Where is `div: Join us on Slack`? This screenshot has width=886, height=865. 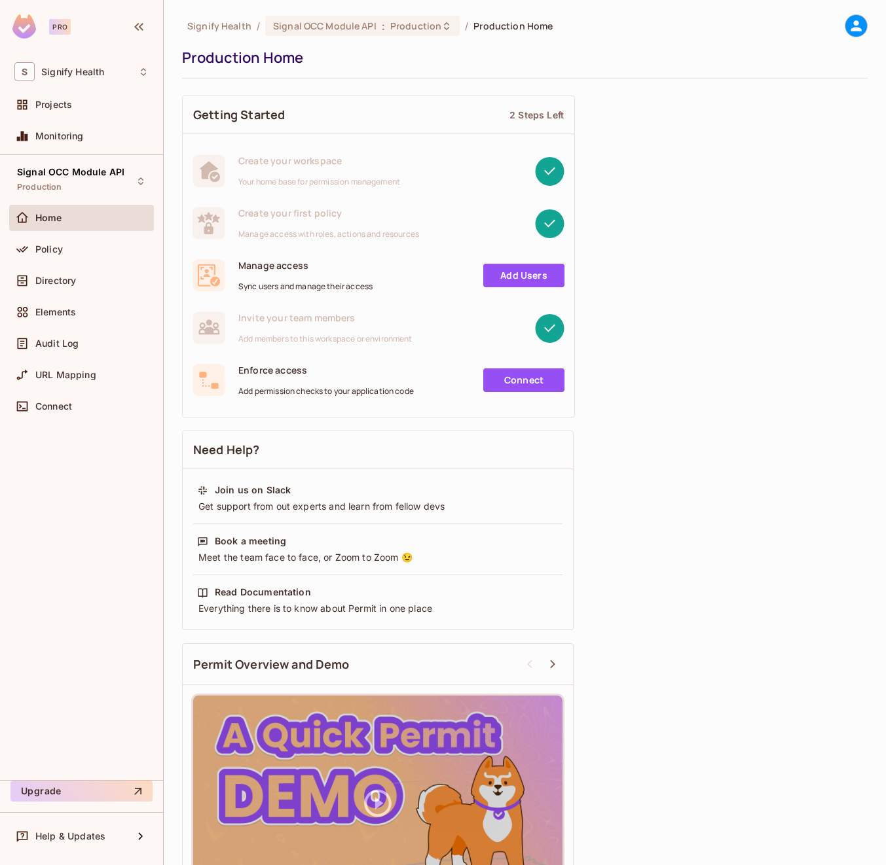
div: Join us on Slack is located at coordinates (253, 490).